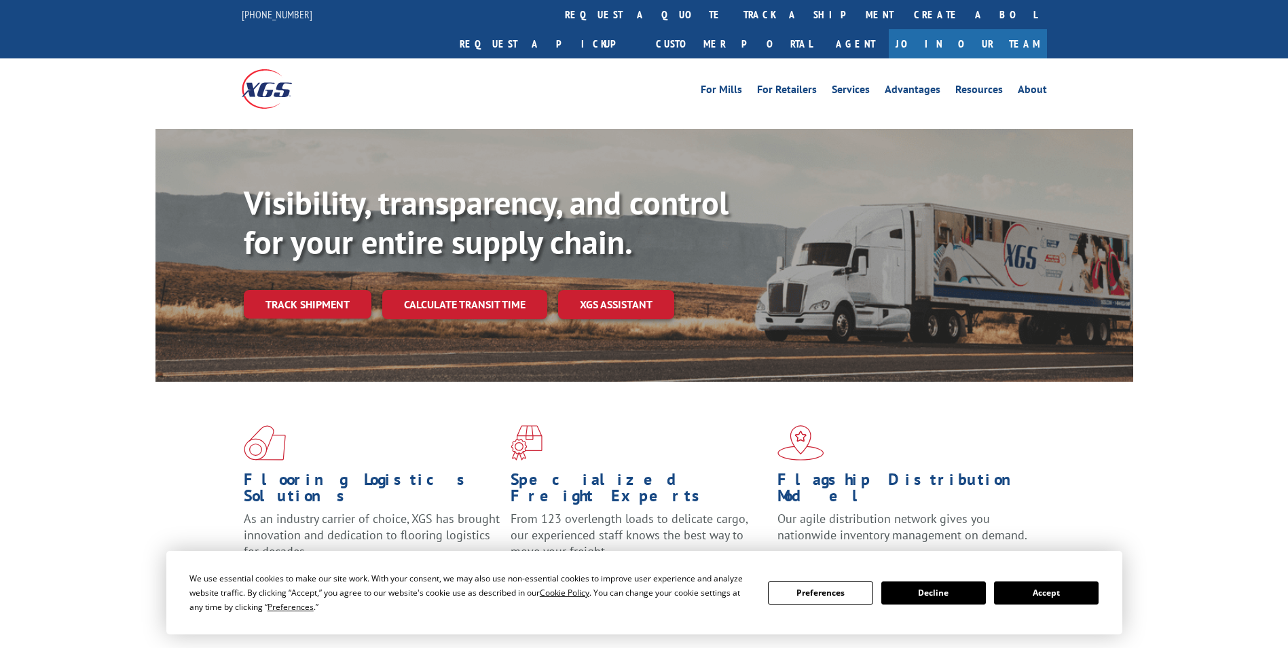 This screenshot has width=1288, height=648. I want to click on a: Customer Portal, so click(734, 43).